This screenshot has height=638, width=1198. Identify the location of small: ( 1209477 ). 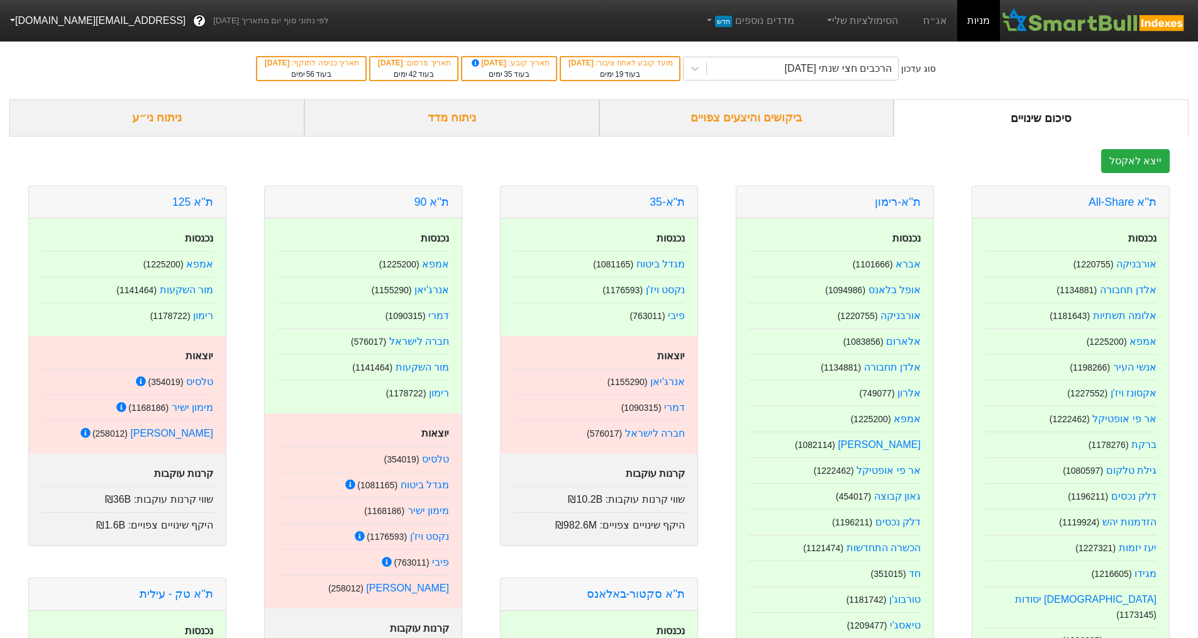
(867, 625).